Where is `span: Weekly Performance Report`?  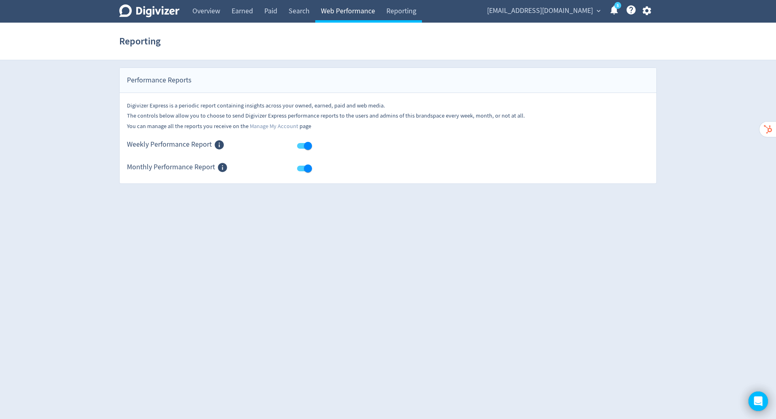 span: Weekly Performance Report is located at coordinates (169, 145).